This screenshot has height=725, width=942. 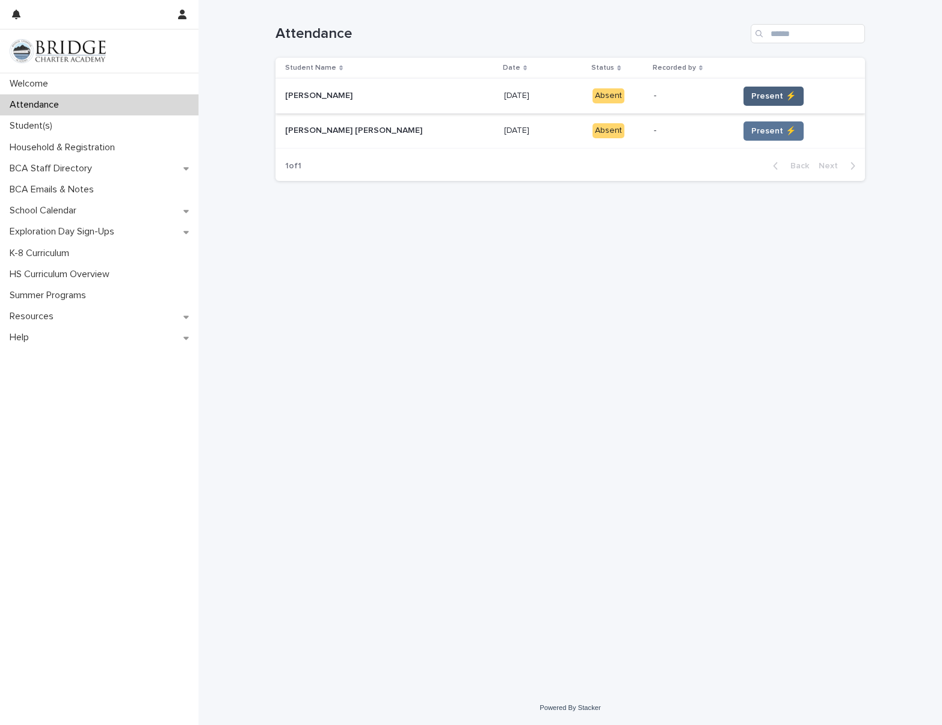 What do you see at coordinates (674, 68) in the screenshot?
I see `p: Recorded by` at bounding box center [674, 68].